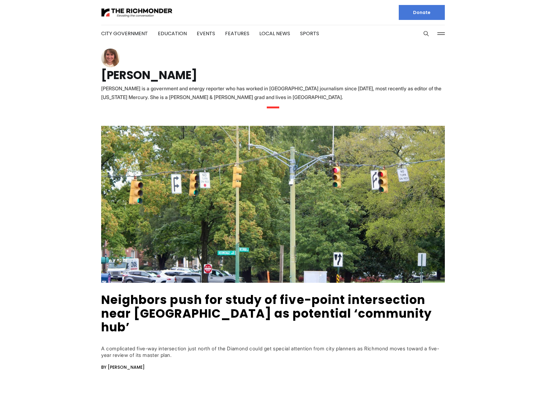  Describe the element at coordinates (275, 33) in the screenshot. I see `a: Local News` at that location.